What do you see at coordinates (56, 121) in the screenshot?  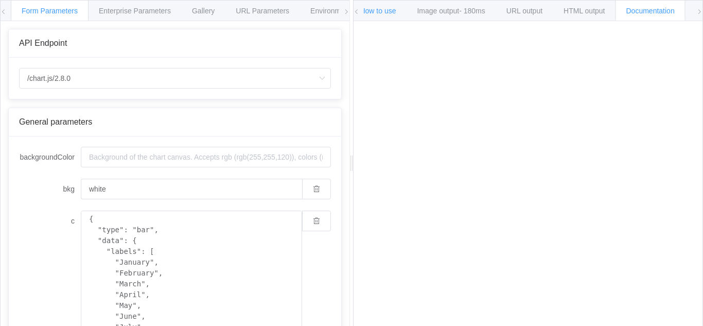 I see `span: General parameters` at bounding box center [56, 121].